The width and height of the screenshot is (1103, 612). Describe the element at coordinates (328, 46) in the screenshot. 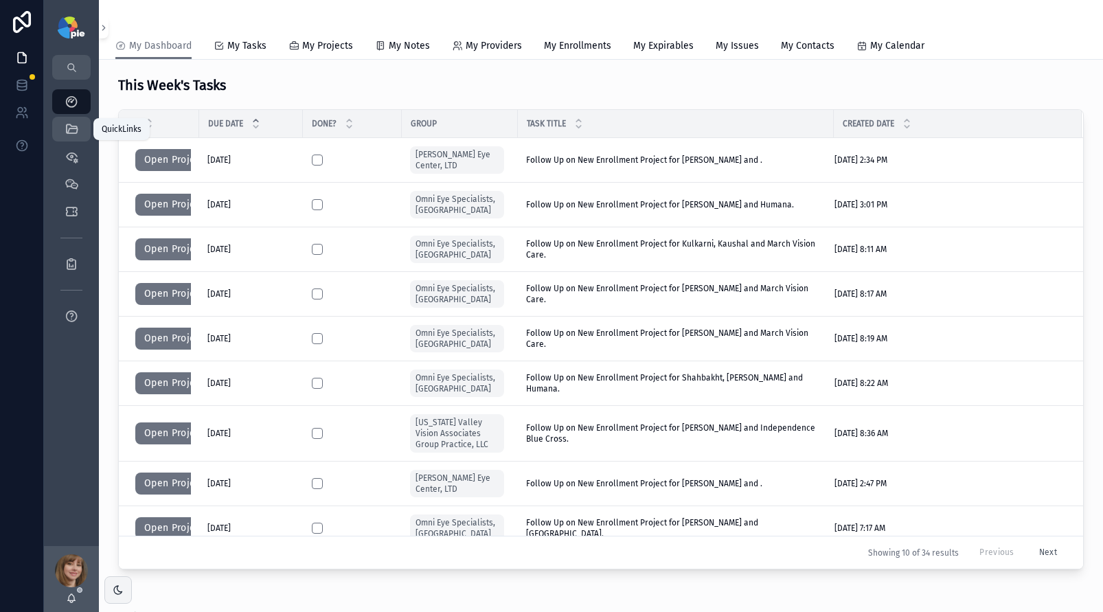

I see `span: My Projects` at that location.